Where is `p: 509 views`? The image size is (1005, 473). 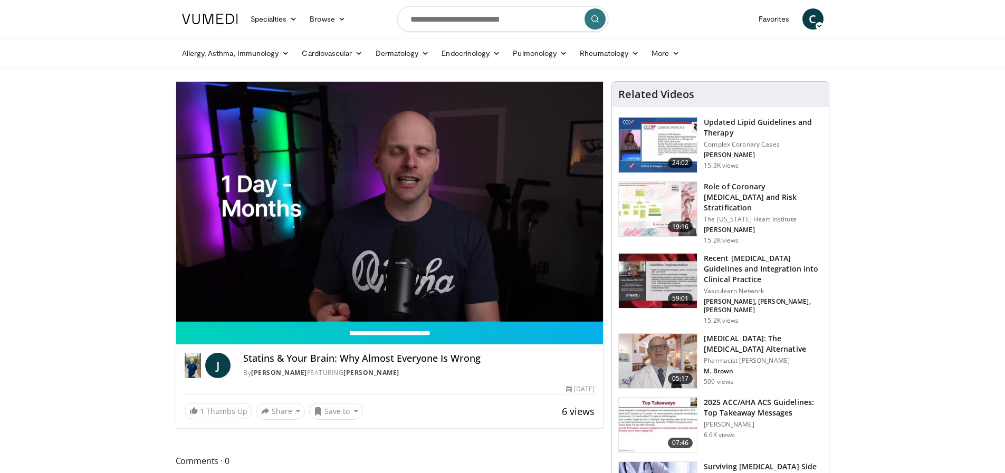 p: 509 views is located at coordinates (719, 382).